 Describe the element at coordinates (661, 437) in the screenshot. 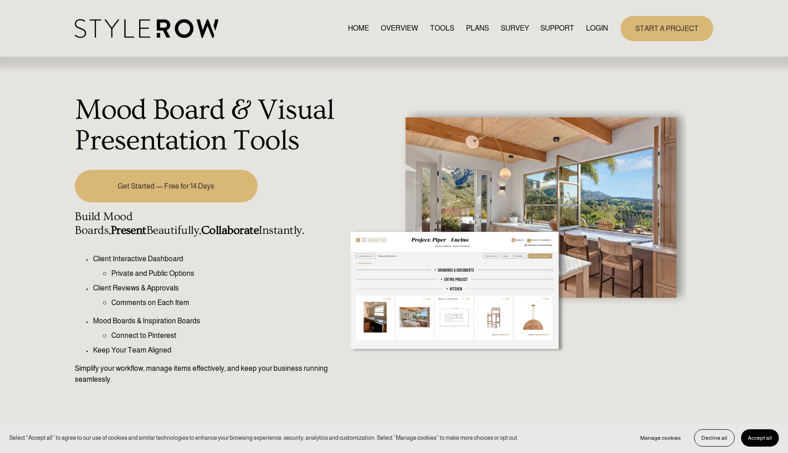

I see `span: Manage cookies` at that location.